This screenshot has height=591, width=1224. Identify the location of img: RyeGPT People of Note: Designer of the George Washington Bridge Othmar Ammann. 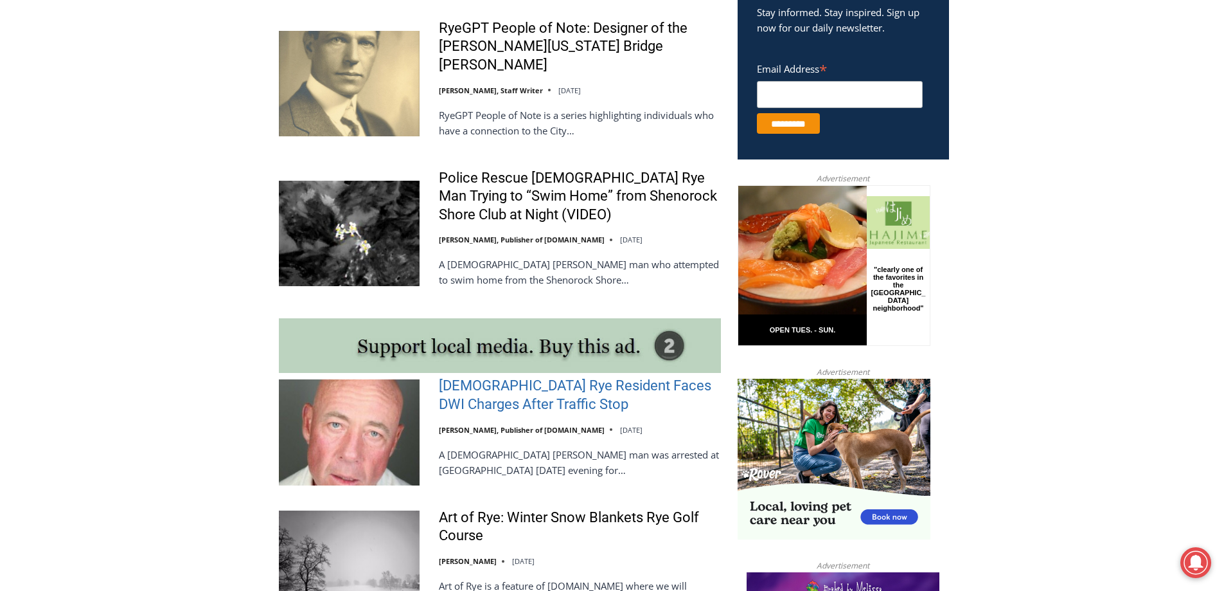
(349, 84).